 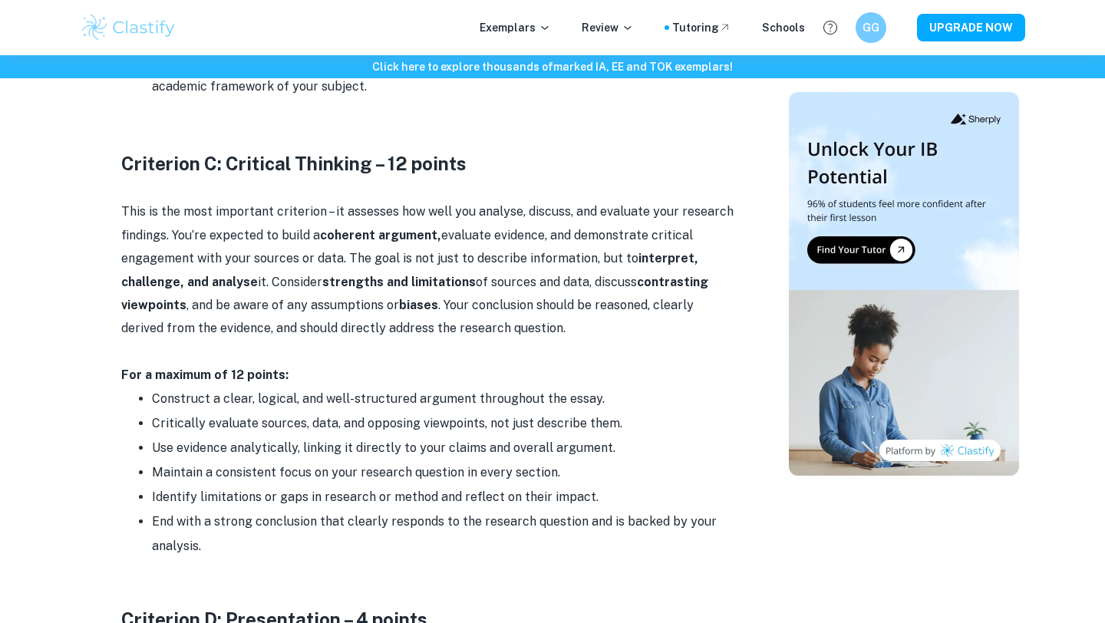 What do you see at coordinates (515, 28) in the screenshot?
I see `p: Exemplars` at bounding box center [515, 28].